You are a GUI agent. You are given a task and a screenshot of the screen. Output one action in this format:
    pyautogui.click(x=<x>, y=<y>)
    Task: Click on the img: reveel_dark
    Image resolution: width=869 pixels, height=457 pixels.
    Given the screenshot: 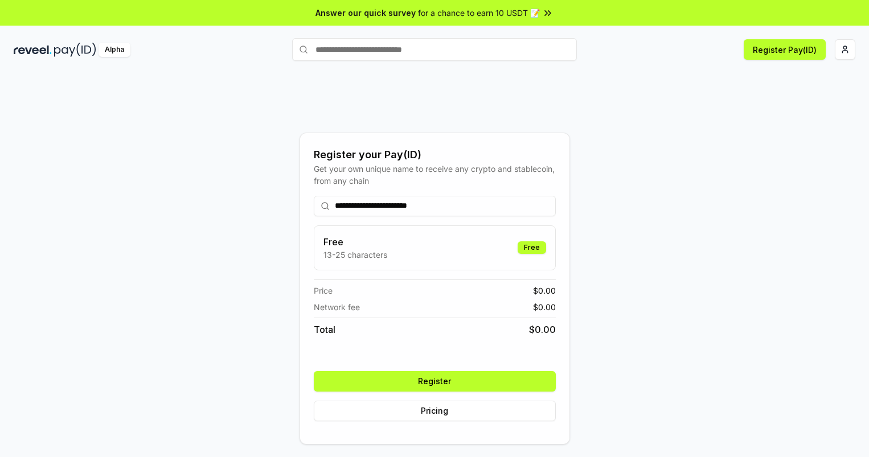 What is the action you would take?
    pyautogui.click(x=32, y=50)
    